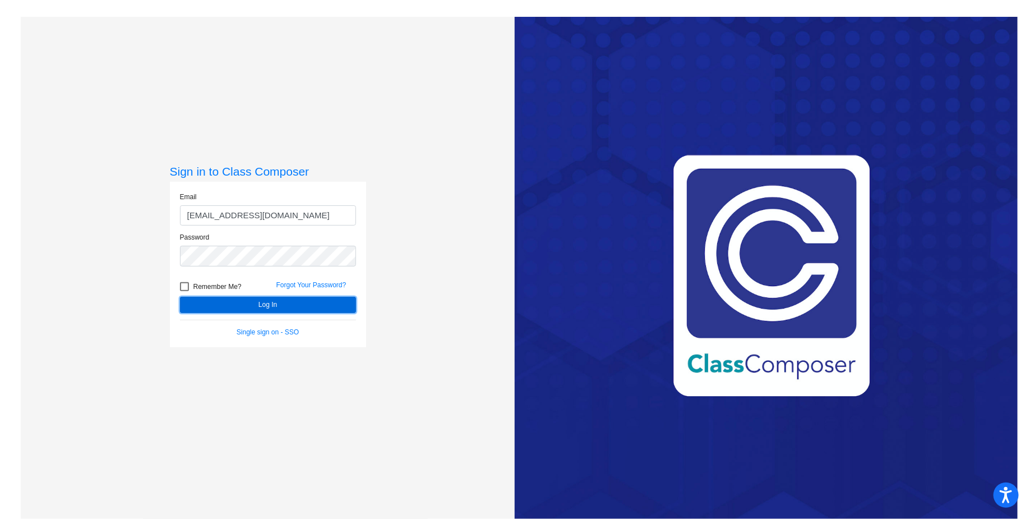 The height and width of the screenshot is (519, 1030). Describe the element at coordinates (268, 171) in the screenshot. I see `h3: Sign in to Class Composer` at that location.